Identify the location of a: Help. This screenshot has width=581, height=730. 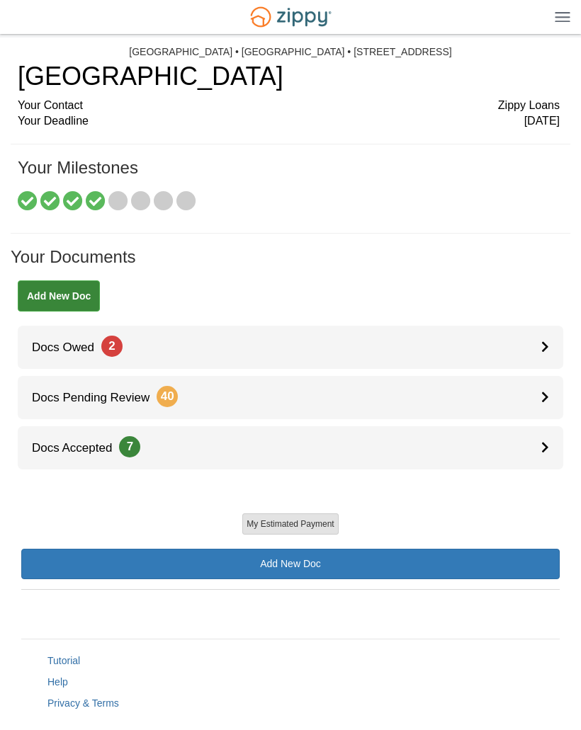
(57, 682).